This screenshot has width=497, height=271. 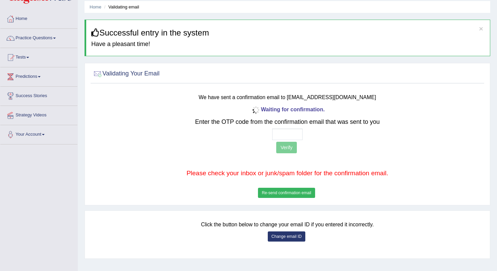 What do you see at coordinates (287, 224) in the screenshot?
I see `small: Click the button below to change your email ID if you entered it incorrectly.` at bounding box center [287, 224].